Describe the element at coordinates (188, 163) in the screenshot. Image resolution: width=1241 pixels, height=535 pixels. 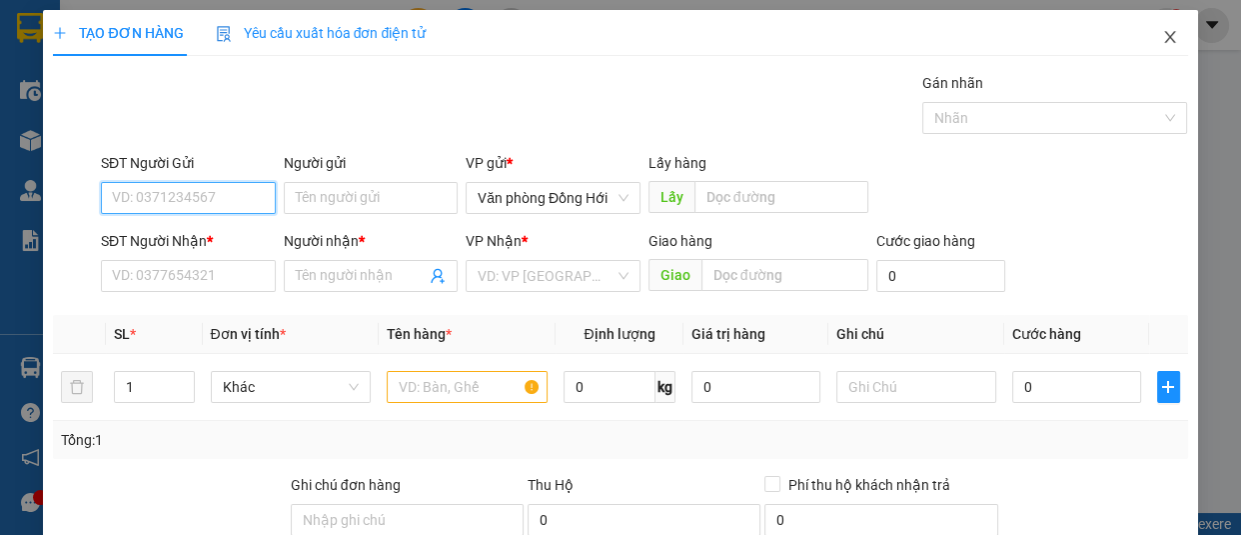
I see `div: SĐT Người Gửi` at that location.